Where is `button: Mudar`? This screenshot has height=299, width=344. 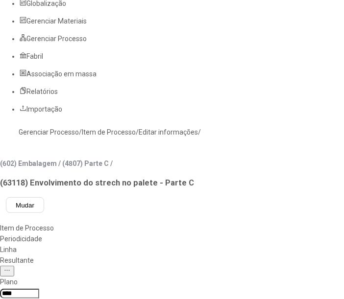
button: Mudar is located at coordinates (25, 205).